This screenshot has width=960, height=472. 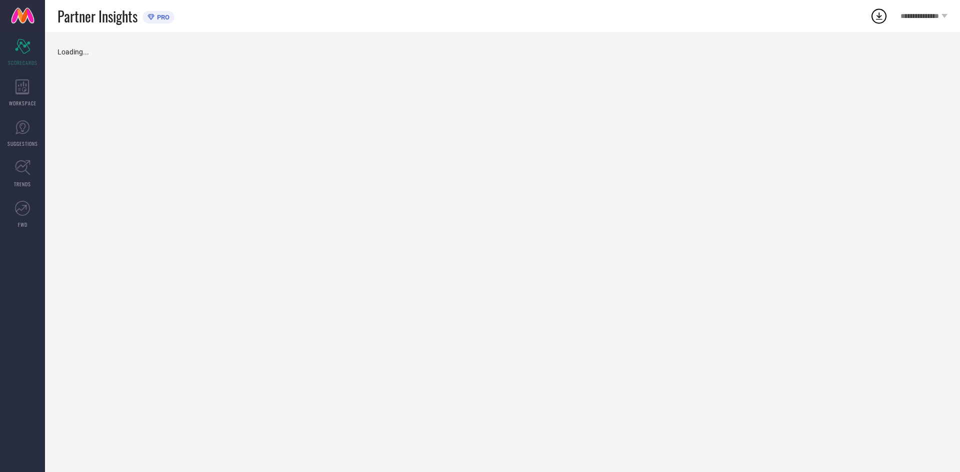 I want to click on span: WORKSPACE, so click(x=22, y=103).